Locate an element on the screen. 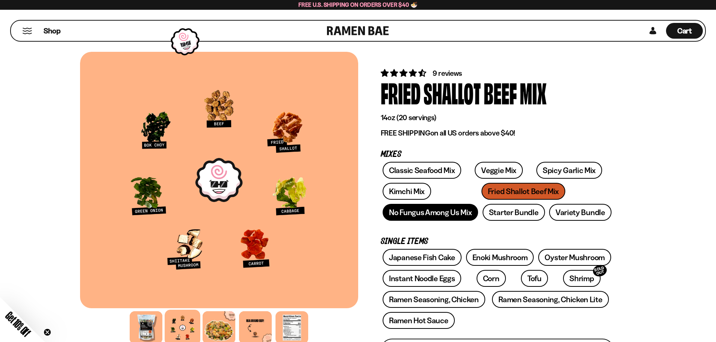 This screenshot has height=342, width=716. a: Tofu is located at coordinates (534, 278).